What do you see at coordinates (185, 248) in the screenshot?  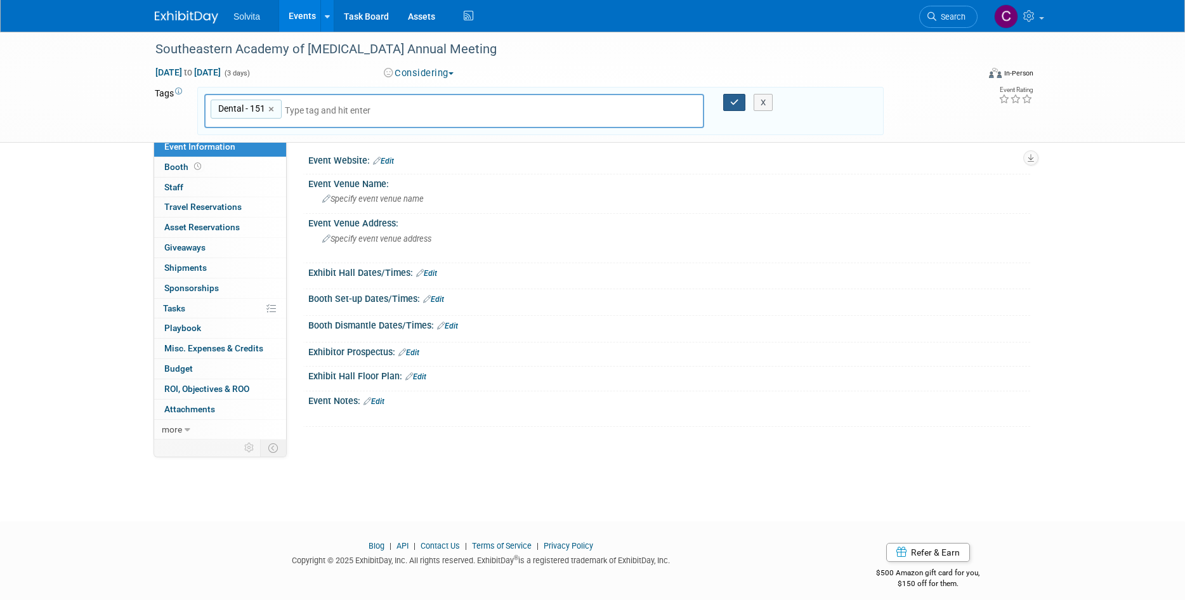 I see `span: Giveaways` at bounding box center [185, 248].